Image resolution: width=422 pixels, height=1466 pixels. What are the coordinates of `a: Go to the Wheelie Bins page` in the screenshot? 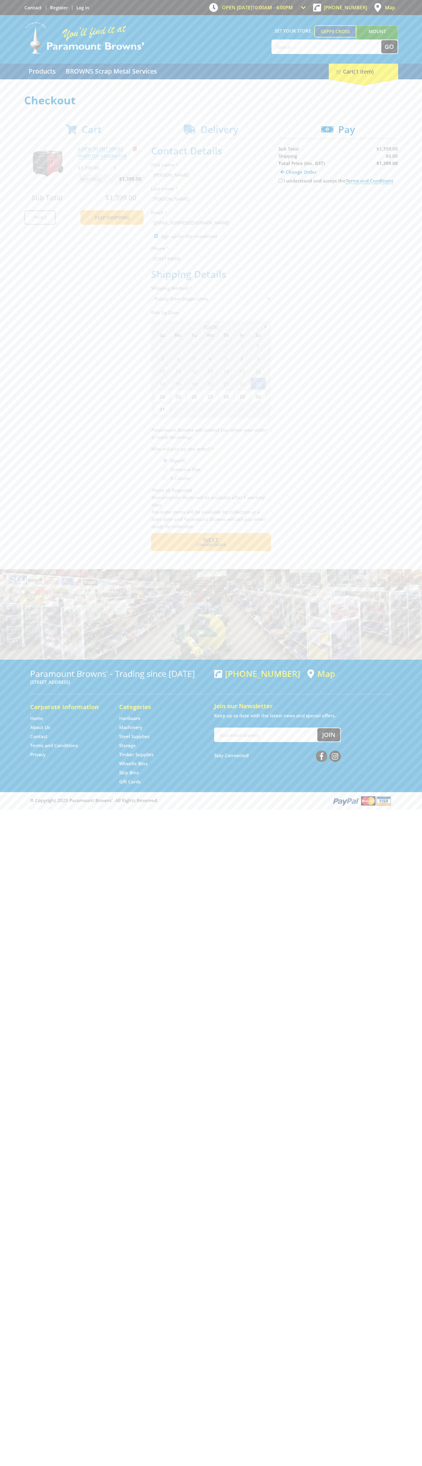 It's located at (133, 764).